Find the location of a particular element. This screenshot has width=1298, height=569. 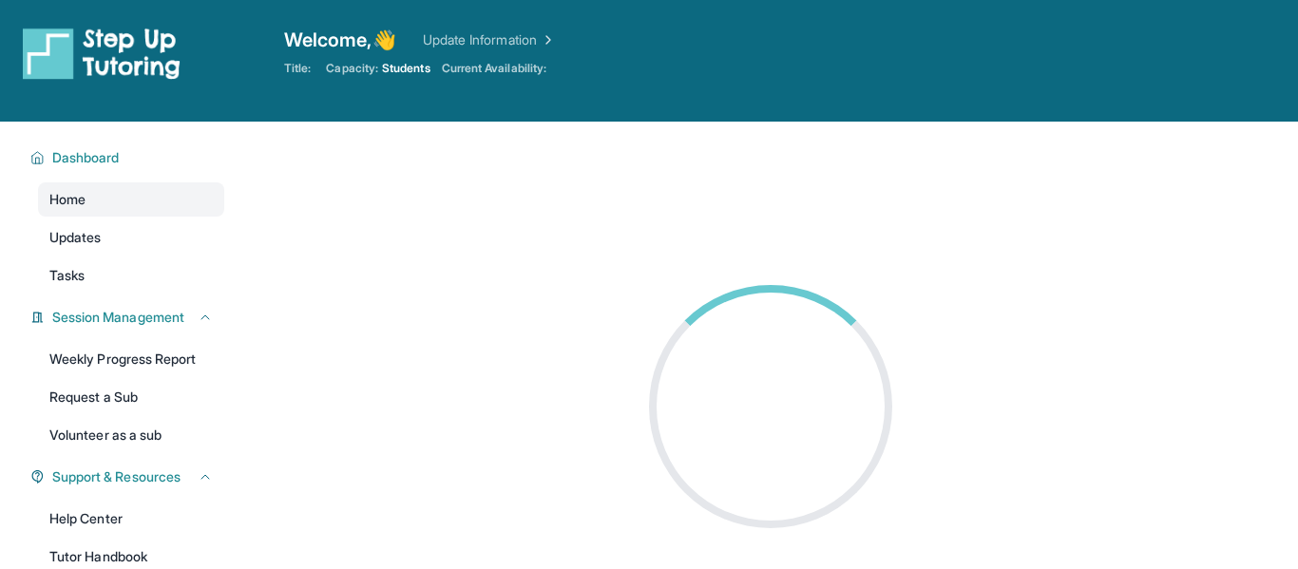

button: Dashboard is located at coordinates (128, 158).